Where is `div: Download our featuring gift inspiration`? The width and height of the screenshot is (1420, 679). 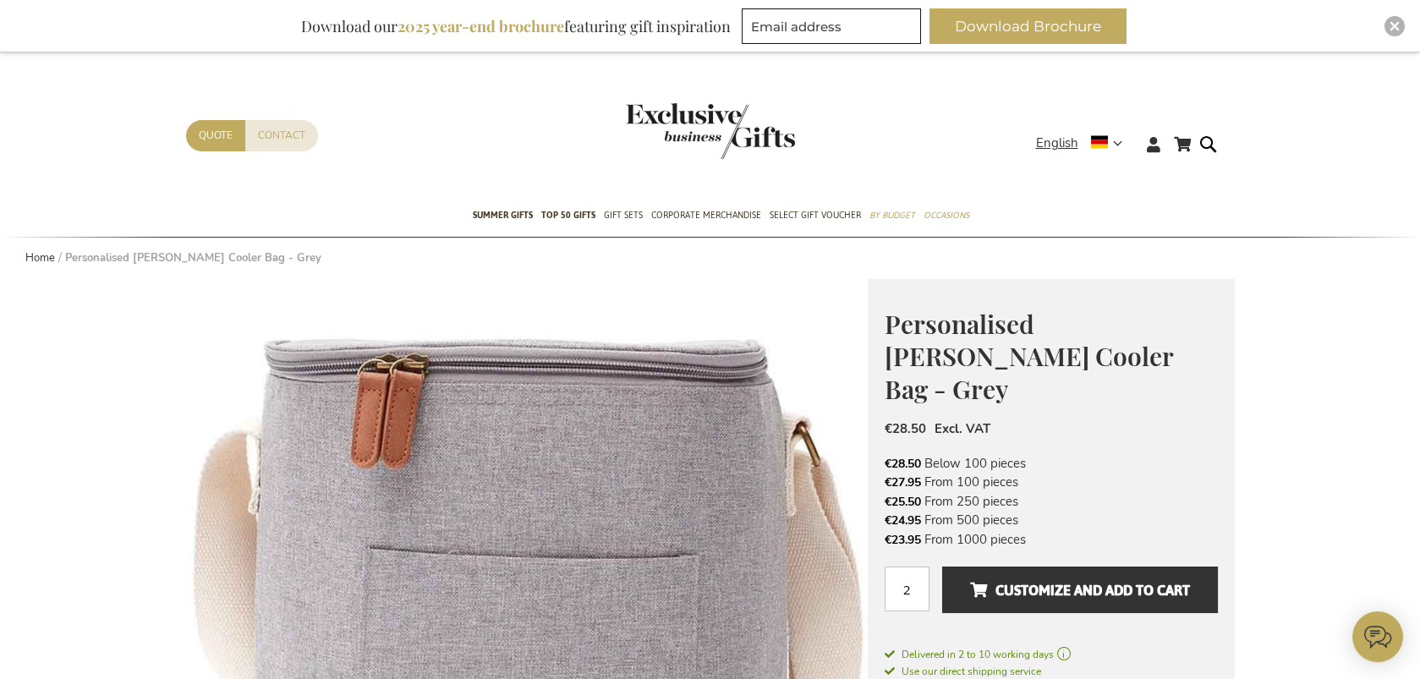
div: Download our featuring gift inspiration is located at coordinates (516, 26).